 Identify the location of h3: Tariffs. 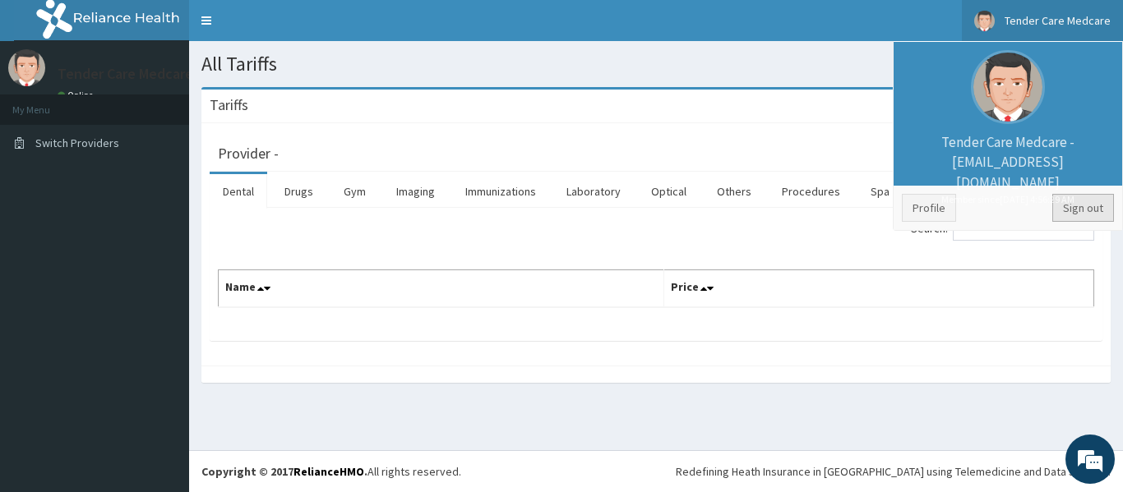
(228, 105).